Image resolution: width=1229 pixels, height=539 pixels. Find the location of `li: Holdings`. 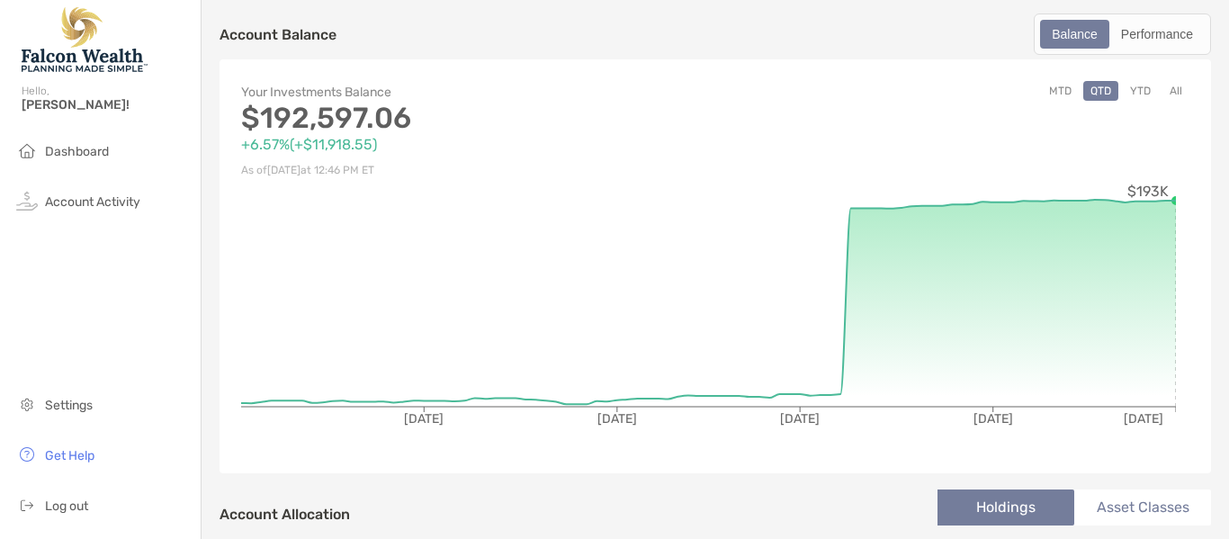

li: Holdings is located at coordinates (1006, 508).